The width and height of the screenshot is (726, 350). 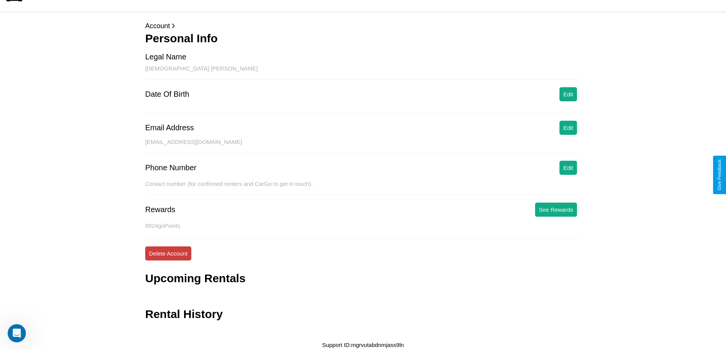 I want to click on h3: Personal Info, so click(x=363, y=39).